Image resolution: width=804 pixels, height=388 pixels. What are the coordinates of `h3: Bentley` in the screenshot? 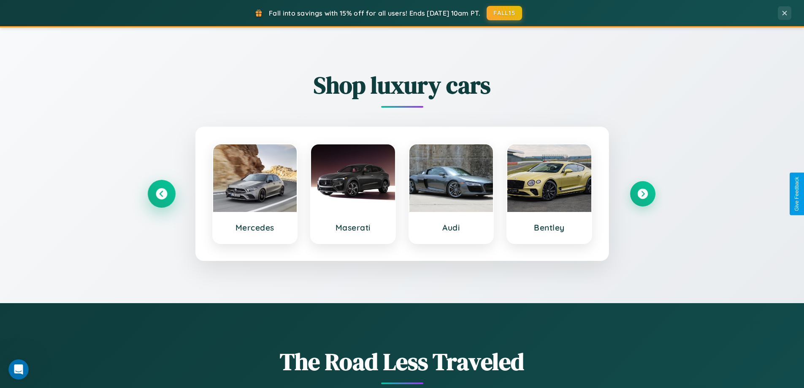 It's located at (549, 227).